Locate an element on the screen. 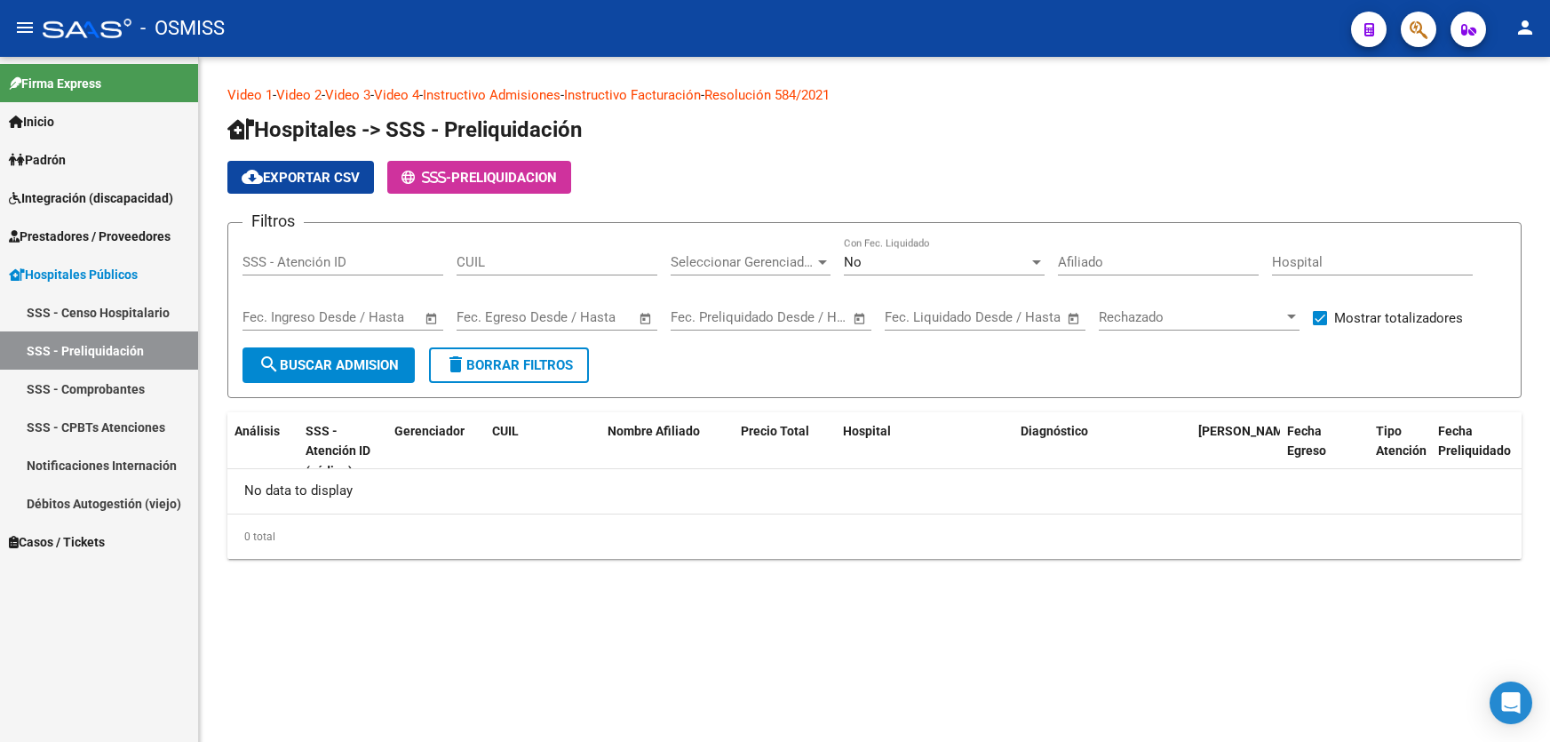  span: Mostrar totalizadores is located at coordinates (1398, 318).